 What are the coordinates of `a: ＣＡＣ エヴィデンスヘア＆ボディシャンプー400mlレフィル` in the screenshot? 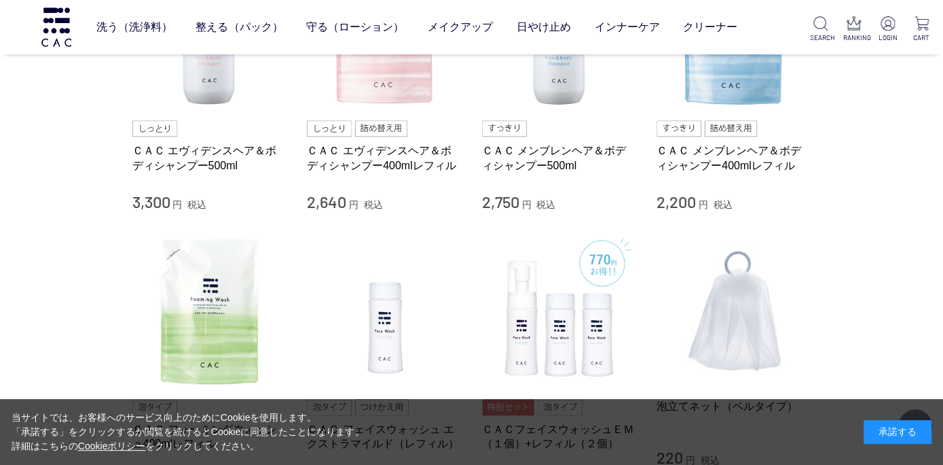 It's located at (384, 158).